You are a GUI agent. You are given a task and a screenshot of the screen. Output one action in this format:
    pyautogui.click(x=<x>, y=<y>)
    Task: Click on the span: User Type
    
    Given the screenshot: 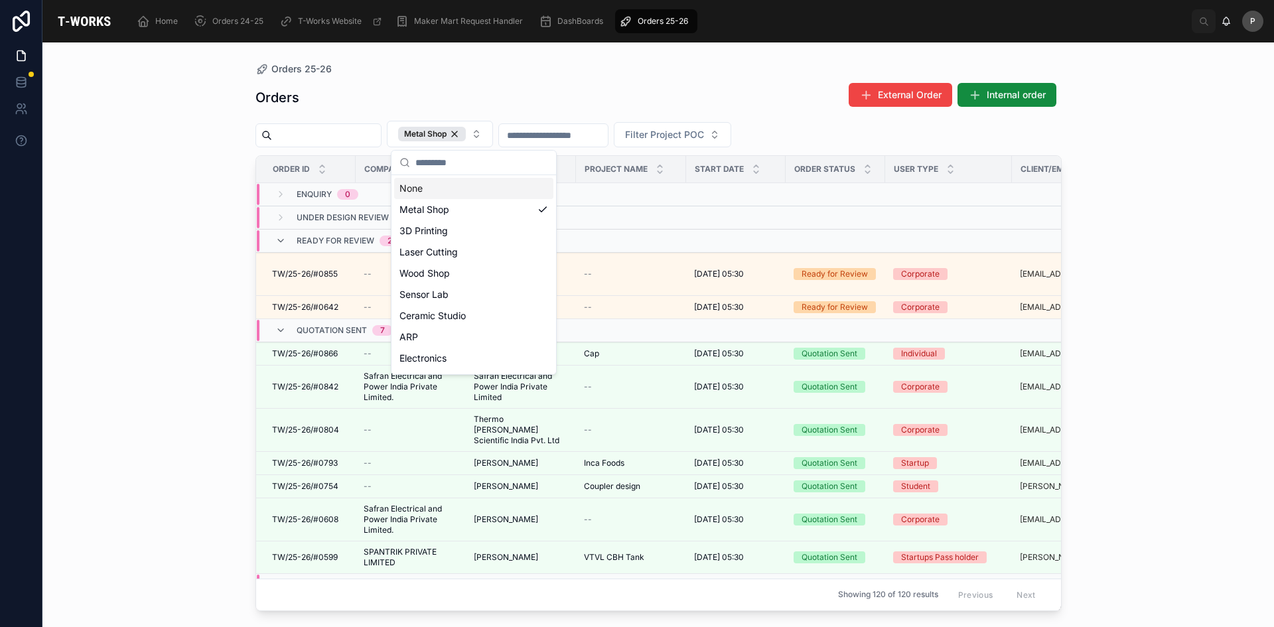 What is the action you would take?
    pyautogui.click(x=916, y=169)
    